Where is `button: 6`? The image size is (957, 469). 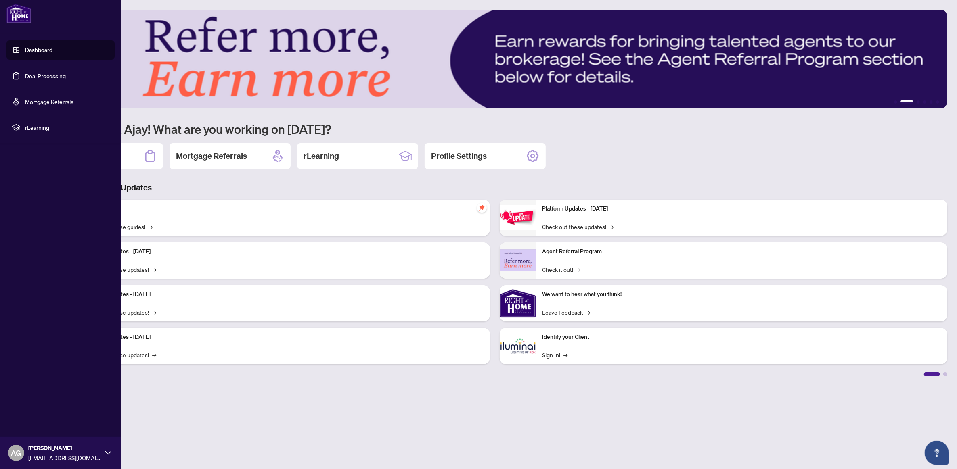 button: 6 is located at coordinates (937, 102).